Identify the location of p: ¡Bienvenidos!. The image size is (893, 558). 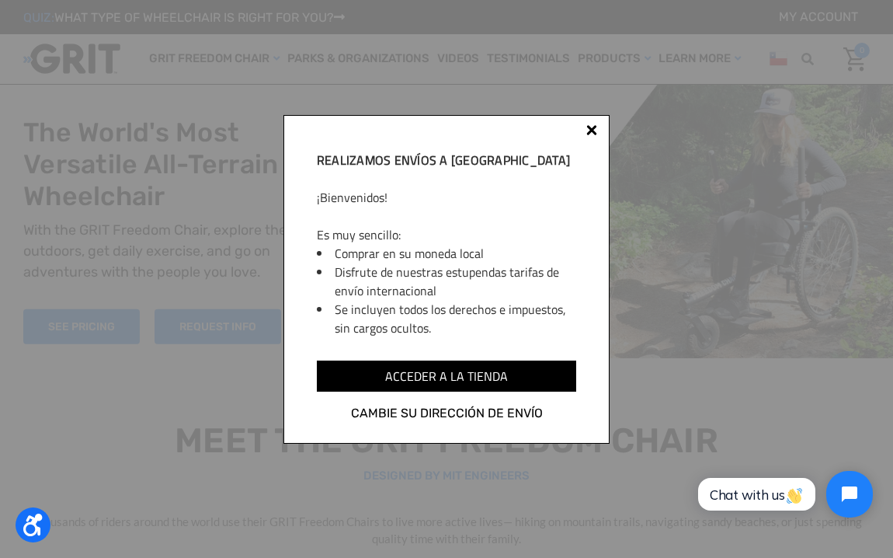
(447, 197).